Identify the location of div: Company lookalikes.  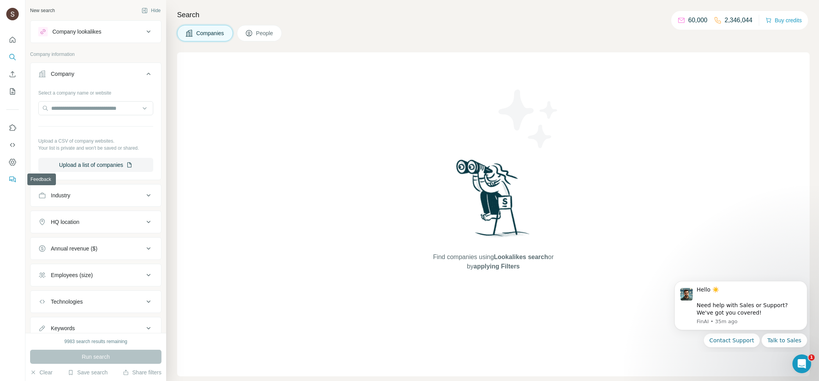
(77, 32).